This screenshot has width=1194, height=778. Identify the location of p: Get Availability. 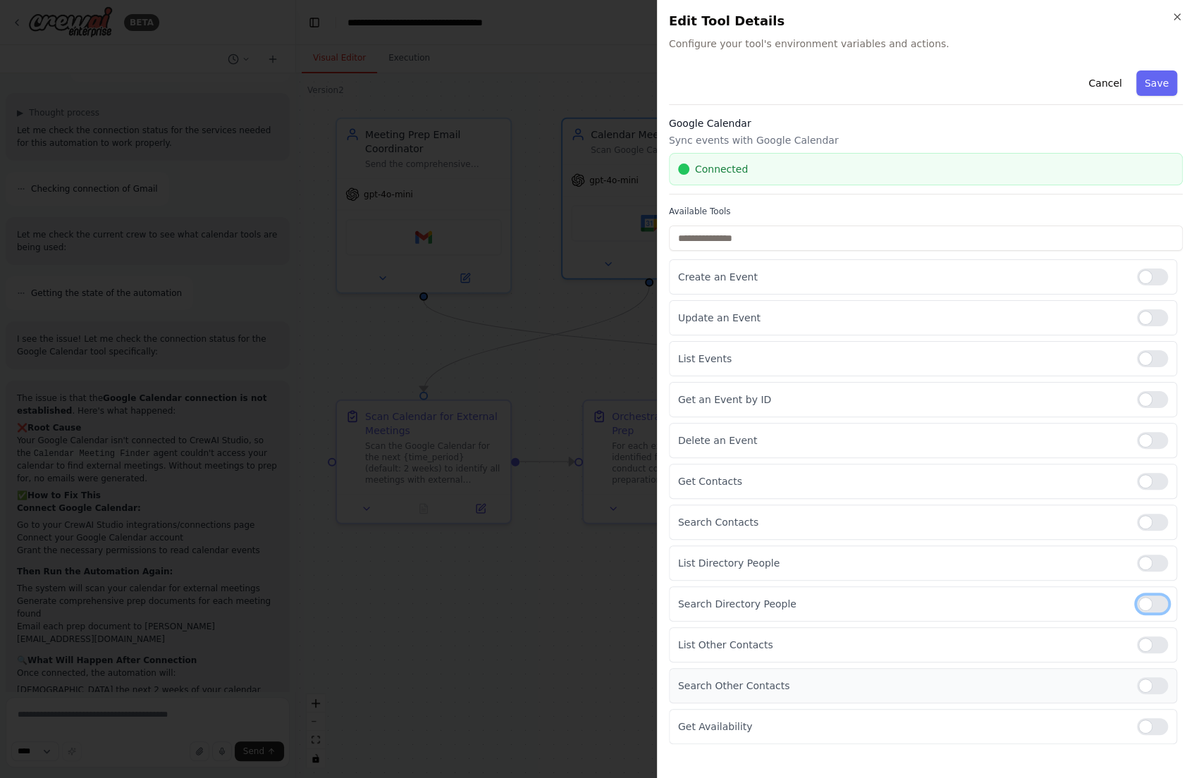
(902, 727).